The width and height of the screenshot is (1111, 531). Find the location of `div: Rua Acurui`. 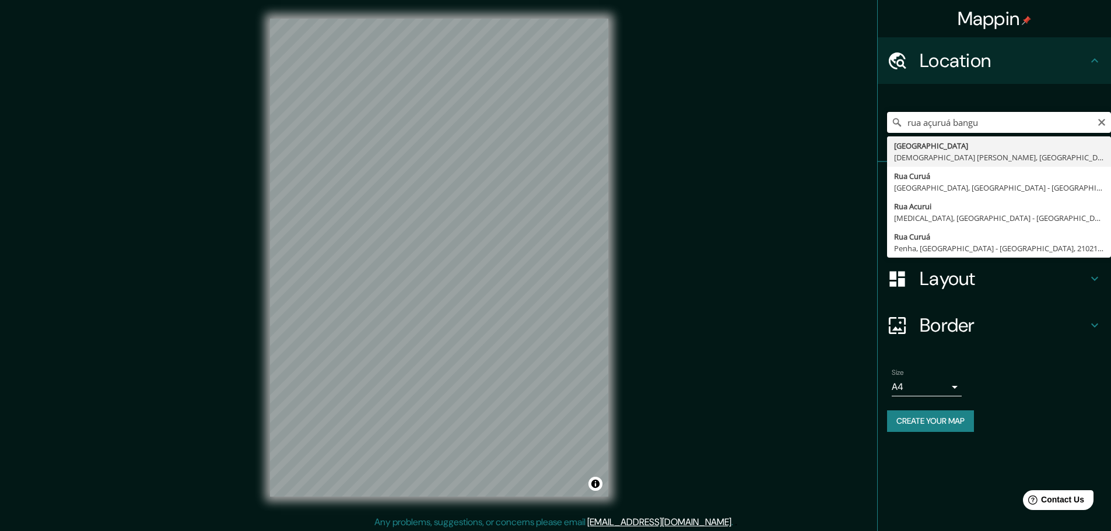

div: Rua Acurui is located at coordinates (999, 207).